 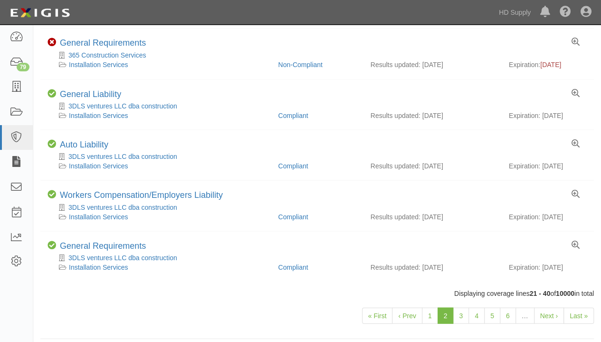 What do you see at coordinates (566, 12) in the screenshot?
I see `i: Help Center - Complianz` at bounding box center [566, 12].